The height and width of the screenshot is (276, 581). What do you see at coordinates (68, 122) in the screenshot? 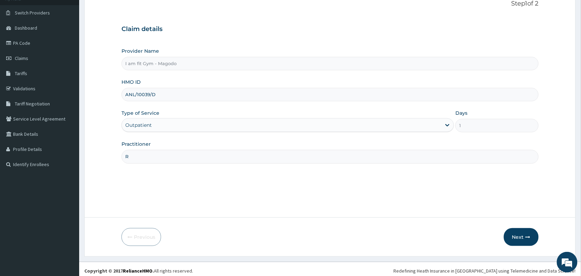
I see `span: We're online!` at bounding box center [68, 122].